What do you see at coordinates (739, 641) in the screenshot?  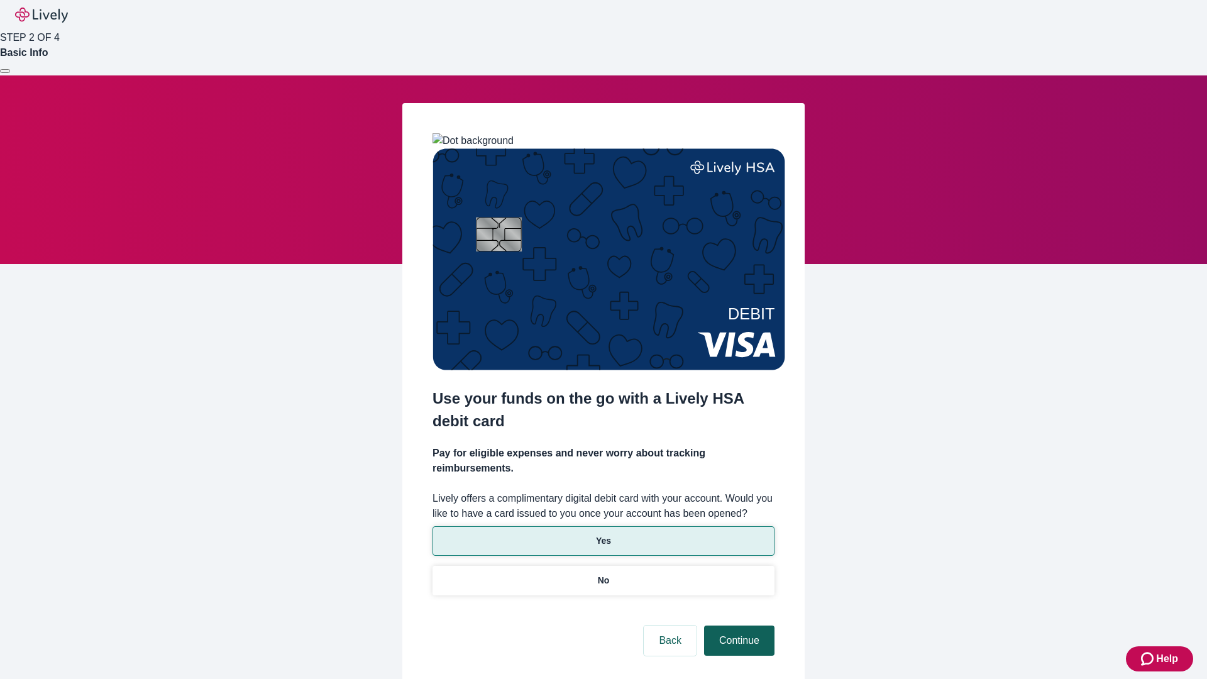 I see `button: Continue` at bounding box center [739, 641].